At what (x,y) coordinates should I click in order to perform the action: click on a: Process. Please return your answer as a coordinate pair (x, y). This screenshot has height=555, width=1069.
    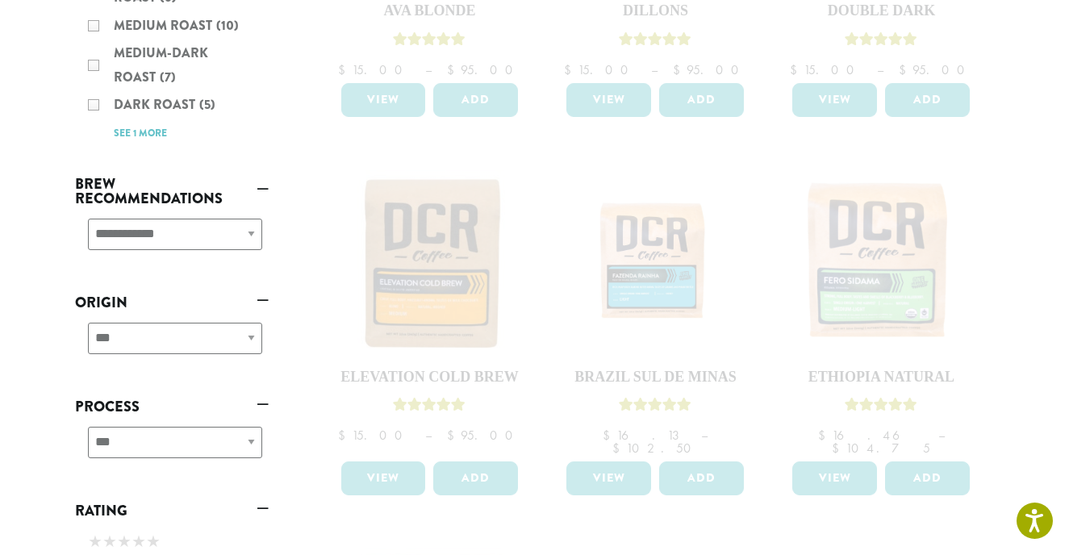
    Looking at the image, I should click on (172, 407).